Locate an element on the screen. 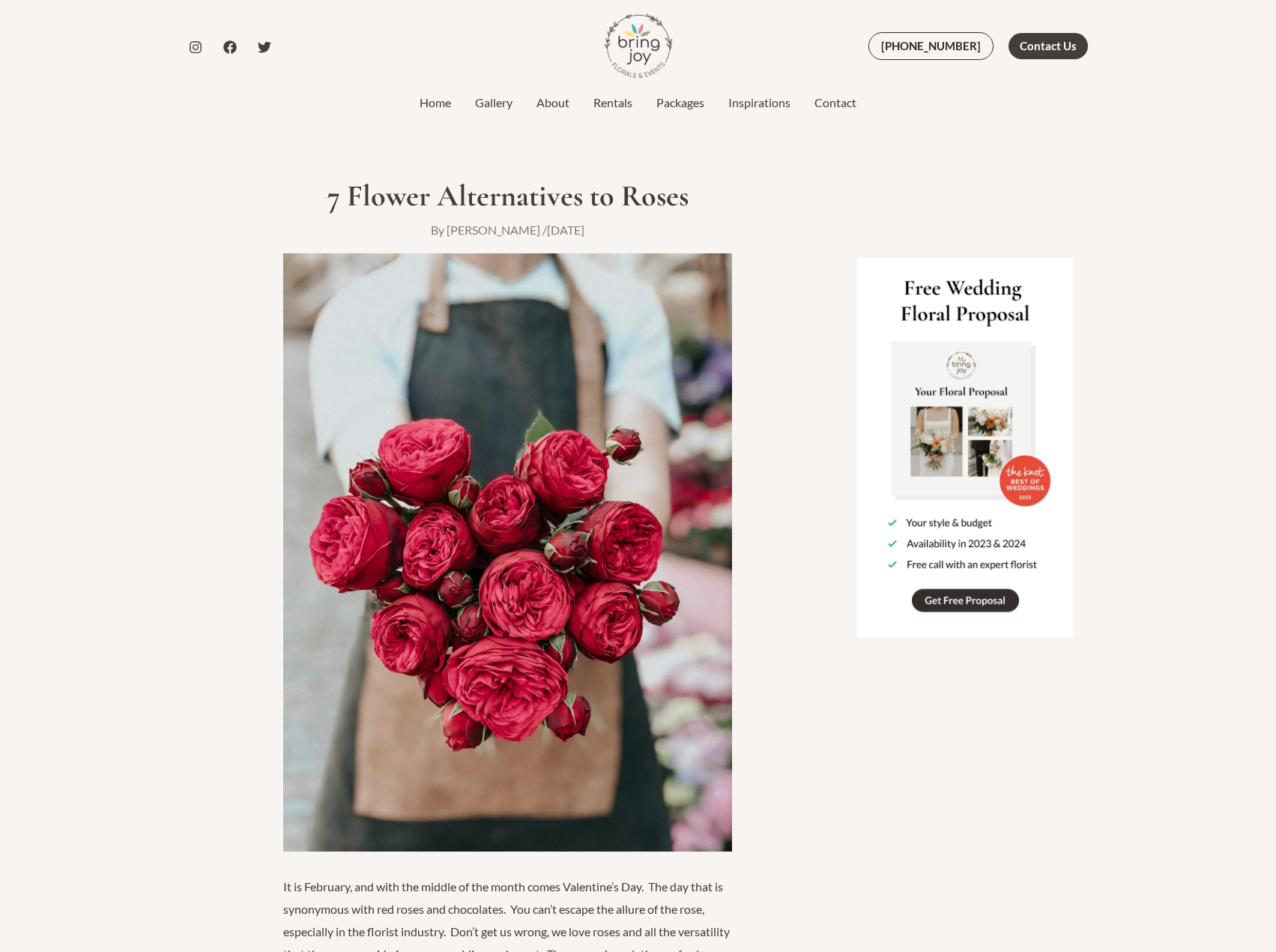 This screenshot has width=1276, height=952. a: Home is located at coordinates (435, 103).